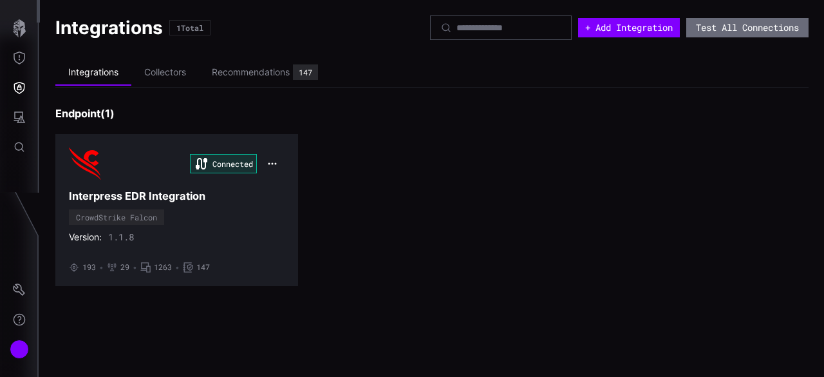 The image size is (824, 377). What do you see at coordinates (165, 72) in the screenshot?
I see `li: Collectors` at bounding box center [165, 72].